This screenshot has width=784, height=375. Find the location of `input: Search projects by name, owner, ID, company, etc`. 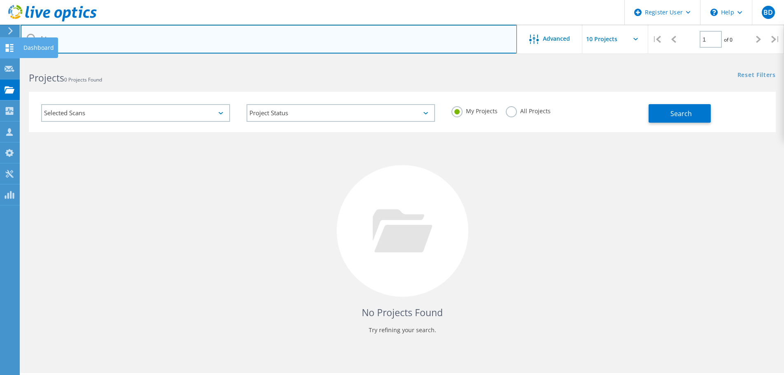

input: Search projects by name, owner, ID, company, etc is located at coordinates (269, 39).